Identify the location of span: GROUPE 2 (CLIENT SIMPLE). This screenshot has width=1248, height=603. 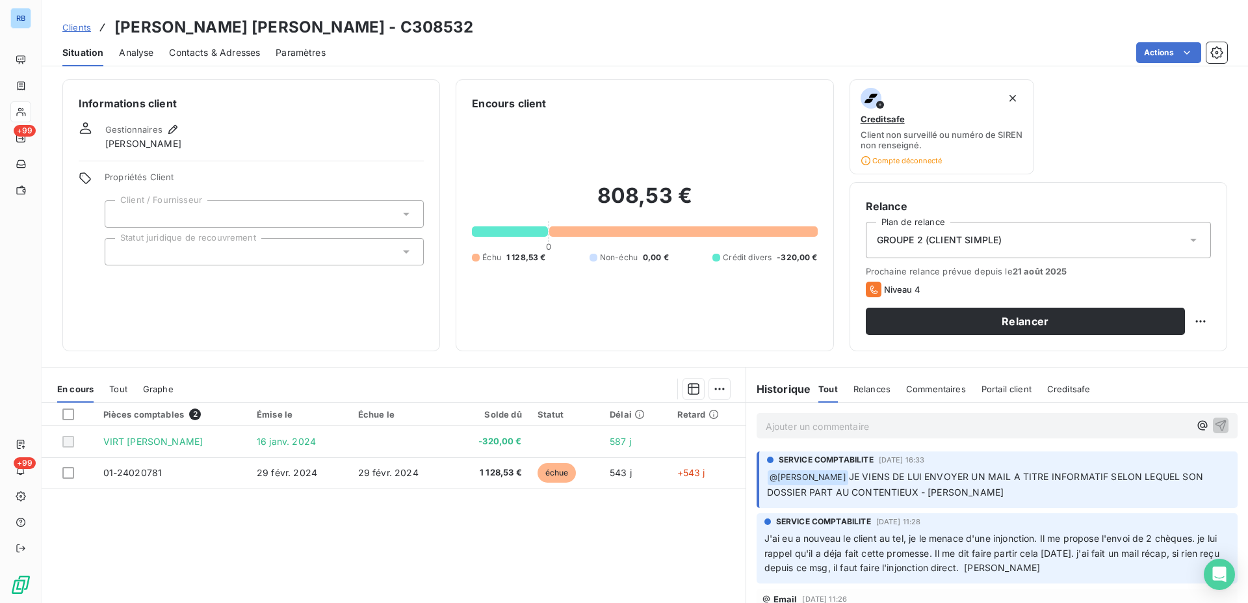
(940, 240).